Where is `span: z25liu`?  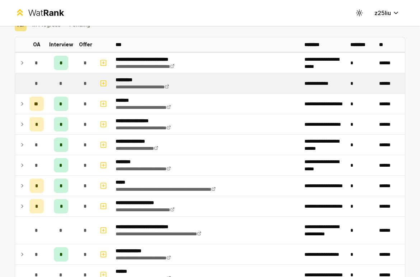
span: z25liu is located at coordinates (383, 13).